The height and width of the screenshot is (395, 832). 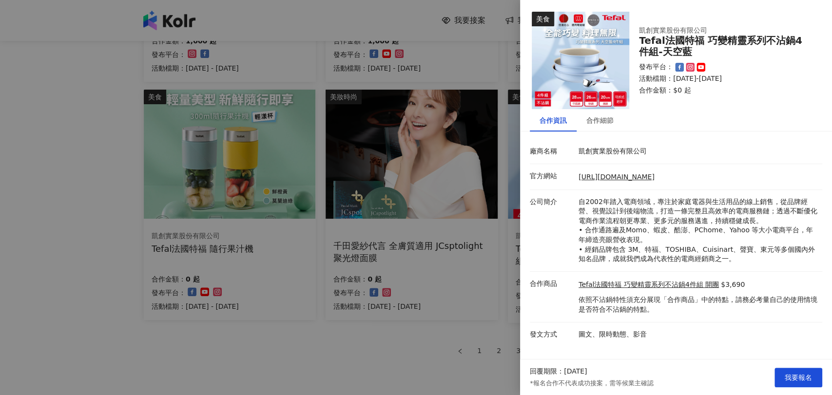 I want to click on div: 凱創實業股份有限公司, so click(x=717, y=31).